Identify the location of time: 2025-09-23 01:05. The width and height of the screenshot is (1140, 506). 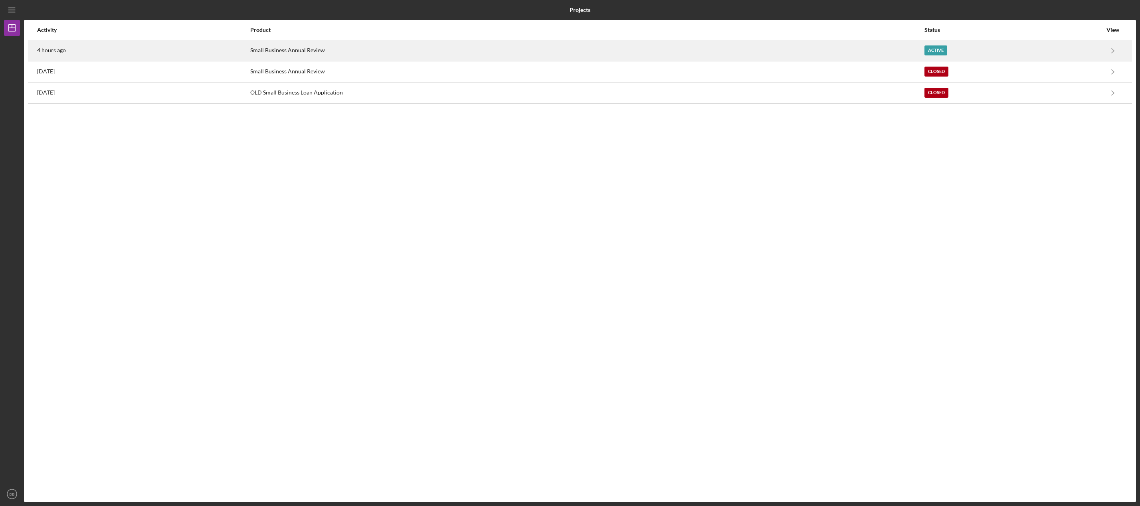
(51, 50).